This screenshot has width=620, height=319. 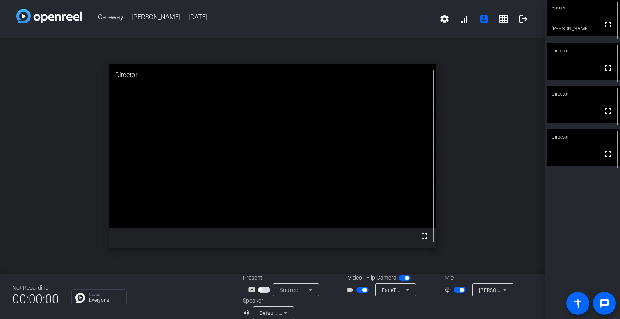 I want to click on span: Video, so click(x=355, y=278).